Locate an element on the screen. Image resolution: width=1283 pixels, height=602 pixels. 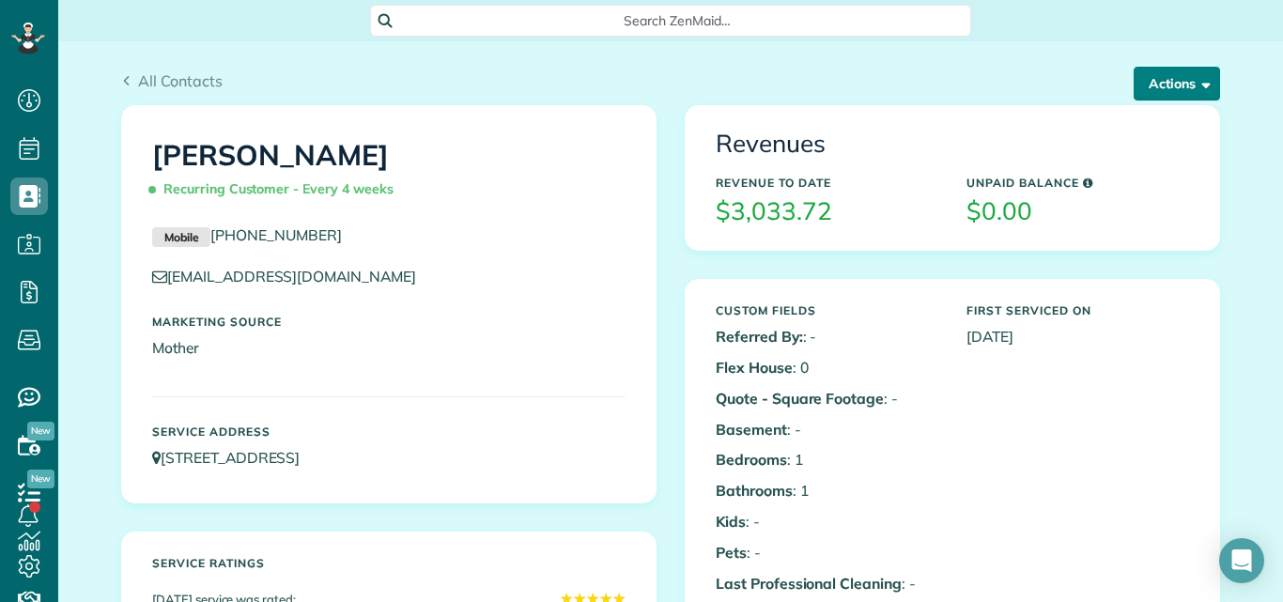
b: Basement is located at coordinates (752, 429).